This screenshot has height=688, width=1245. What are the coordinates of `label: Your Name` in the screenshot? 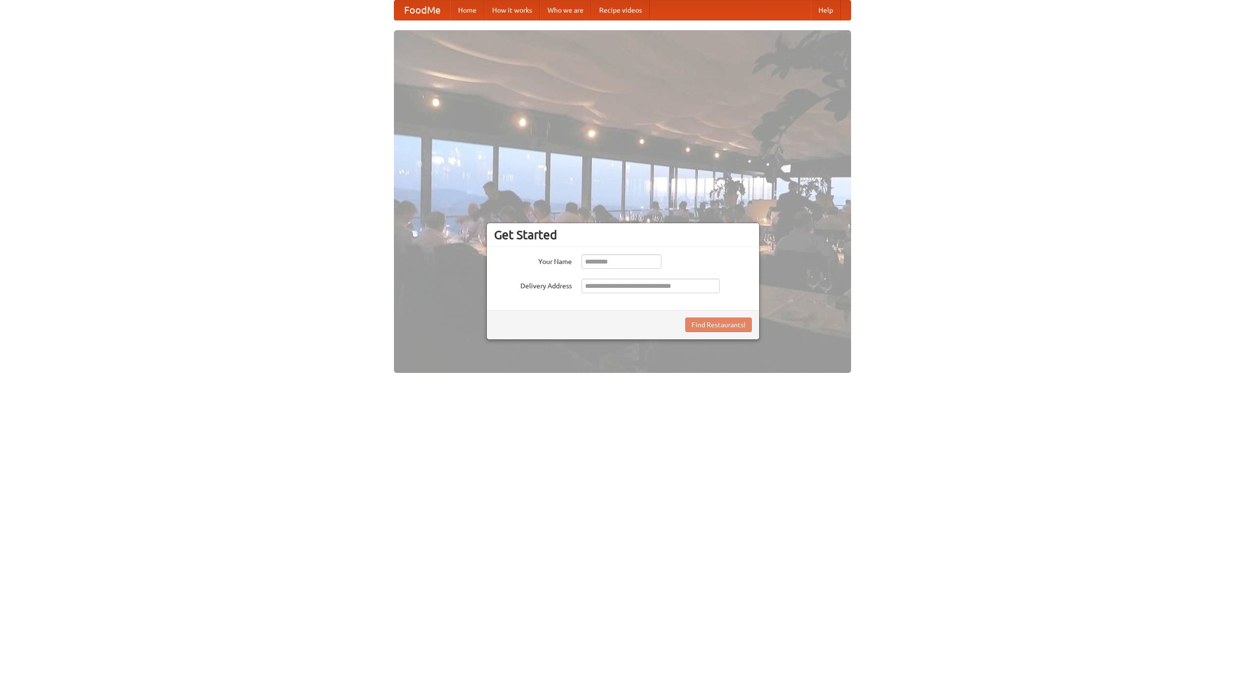 It's located at (533, 260).